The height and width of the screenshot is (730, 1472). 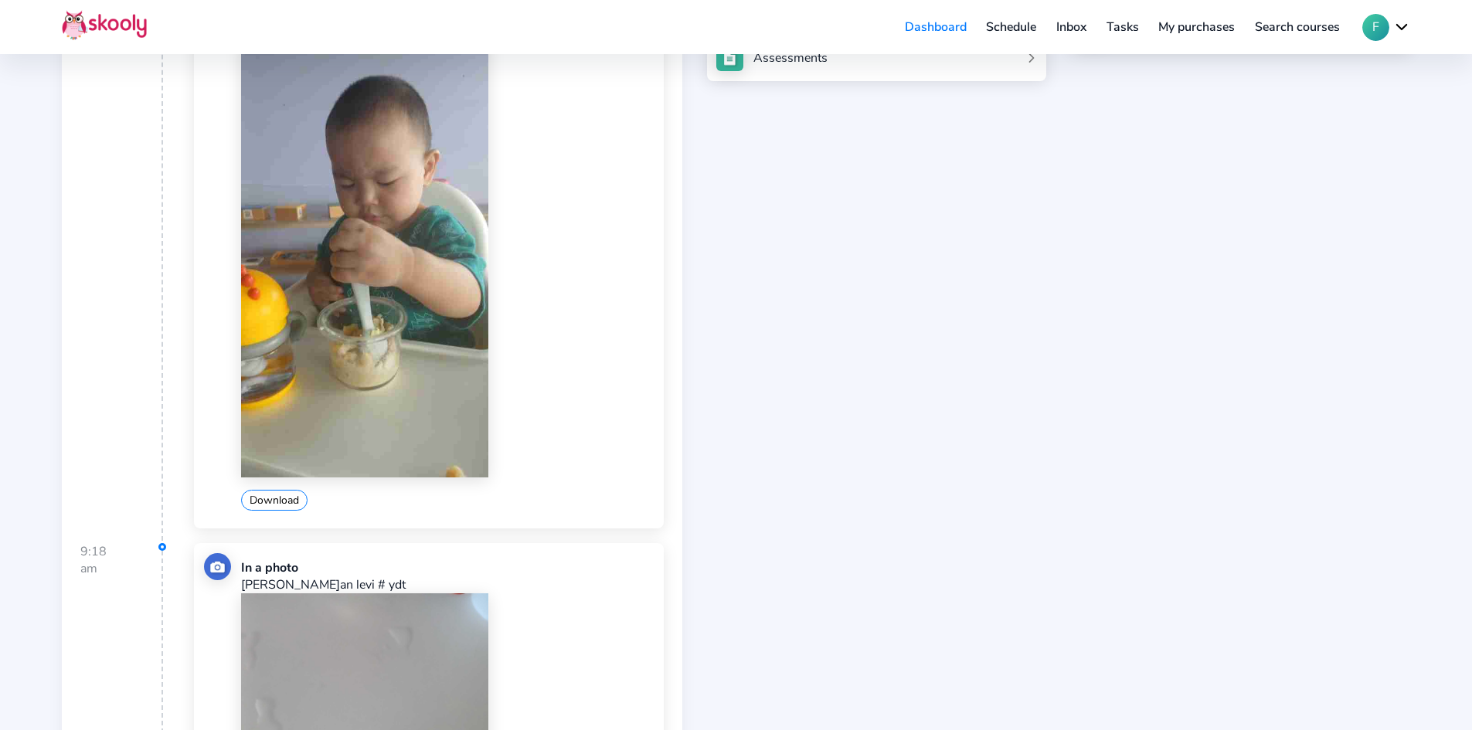 What do you see at coordinates (447, 568) in the screenshot?
I see `div: In a photo` at bounding box center [447, 568].